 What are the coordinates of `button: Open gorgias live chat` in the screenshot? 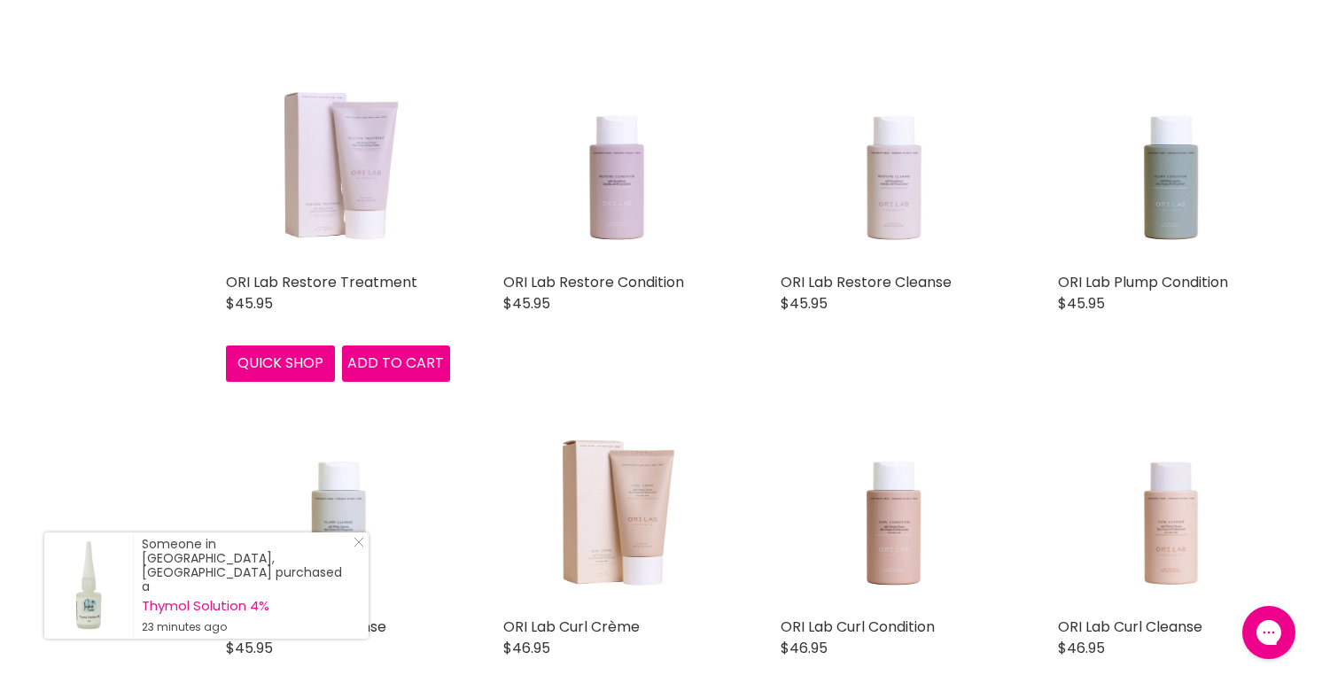 It's located at (35, 33).